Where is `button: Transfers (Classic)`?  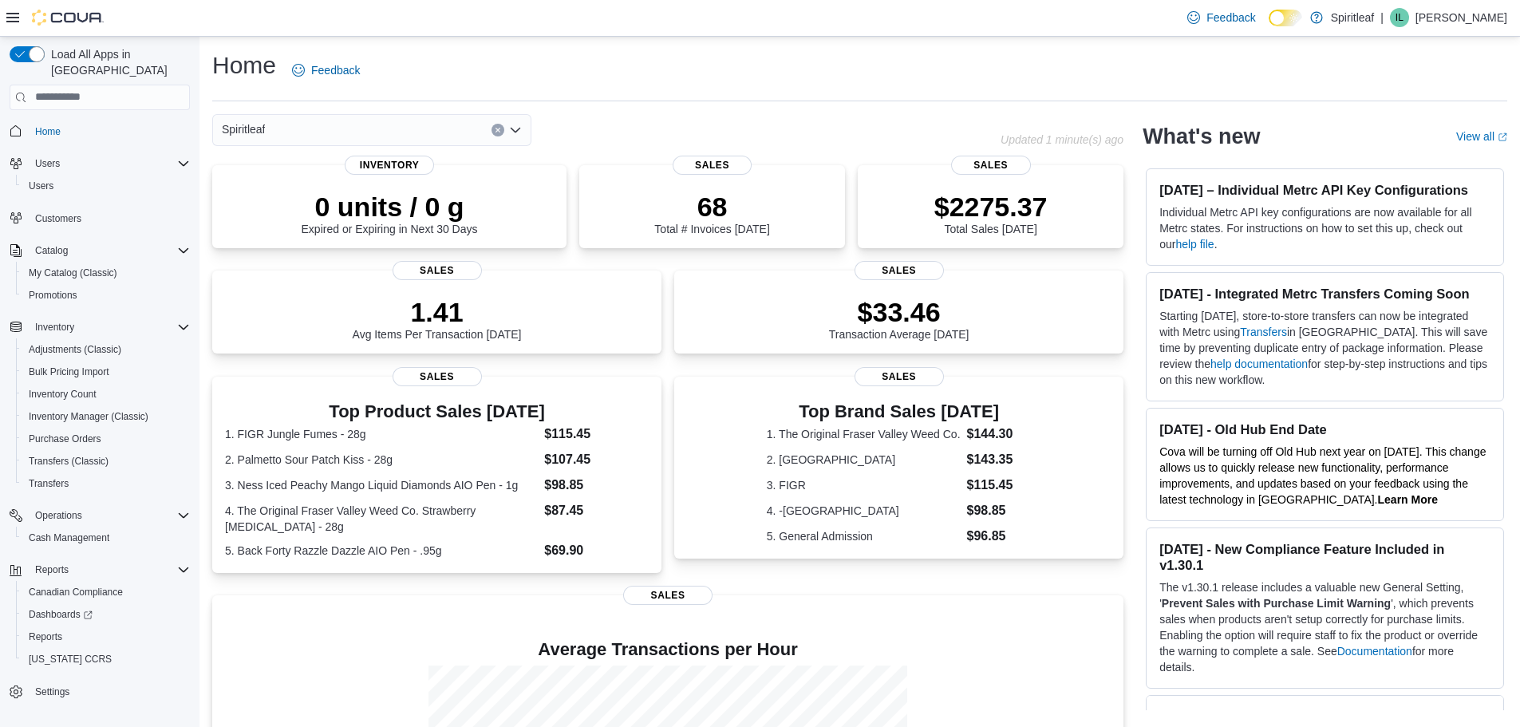 button: Transfers (Classic) is located at coordinates (106, 461).